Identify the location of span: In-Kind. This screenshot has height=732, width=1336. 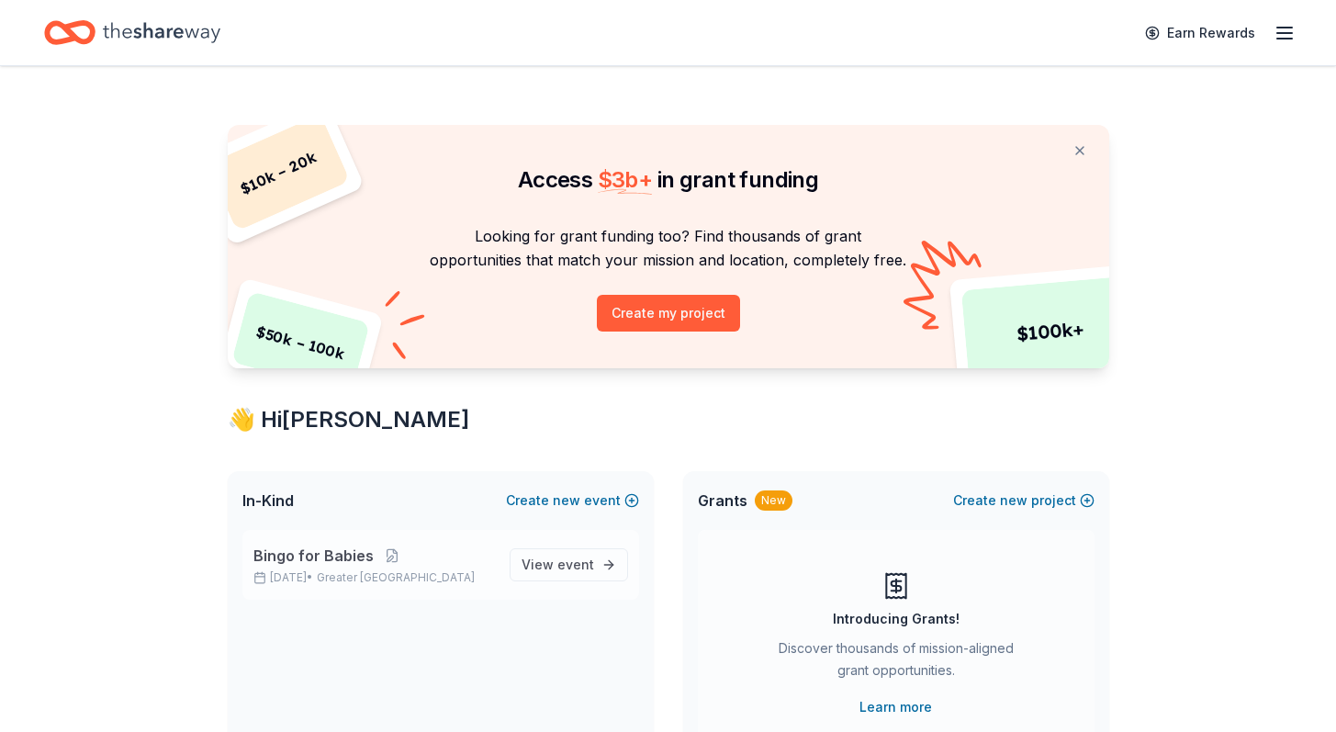
(268, 500).